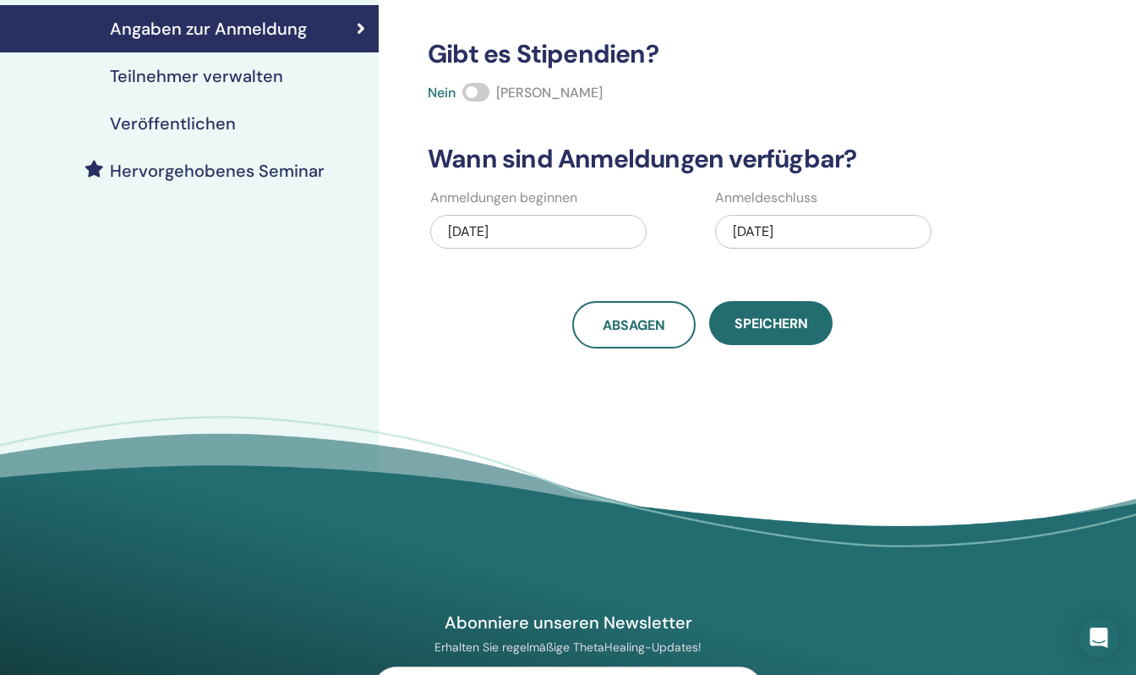 The image size is (1136, 675). I want to click on font: Speichern, so click(771, 323).